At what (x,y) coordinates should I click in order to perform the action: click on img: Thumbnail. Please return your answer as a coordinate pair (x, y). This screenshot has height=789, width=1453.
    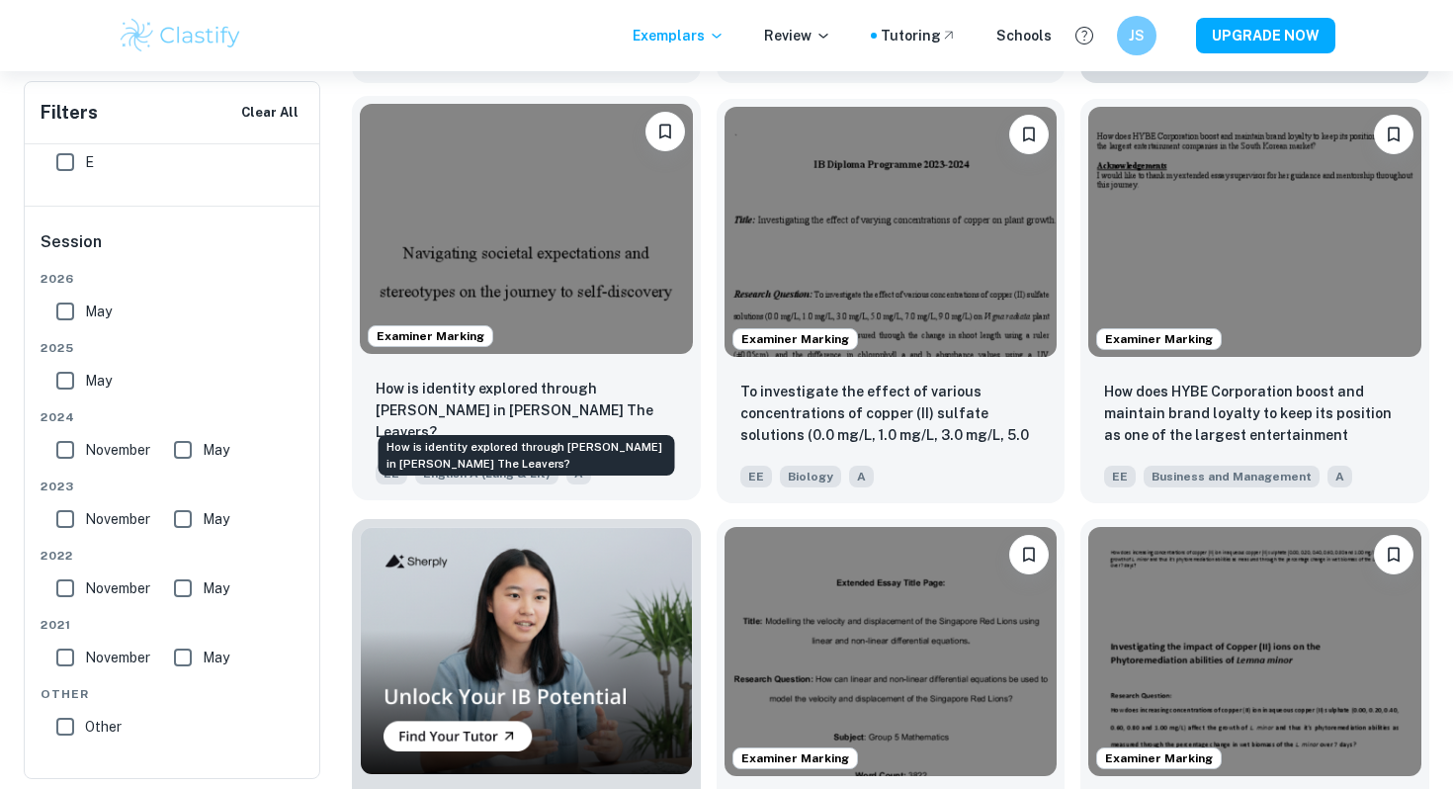
    Looking at the image, I should click on (526, 650).